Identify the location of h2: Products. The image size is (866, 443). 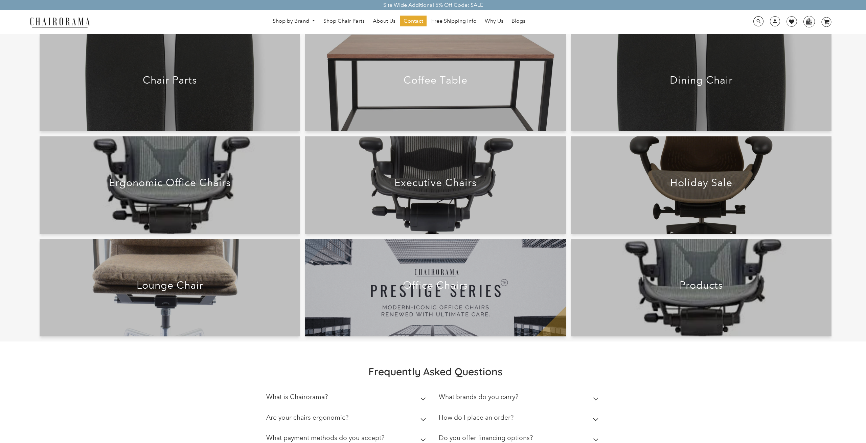
(701, 285).